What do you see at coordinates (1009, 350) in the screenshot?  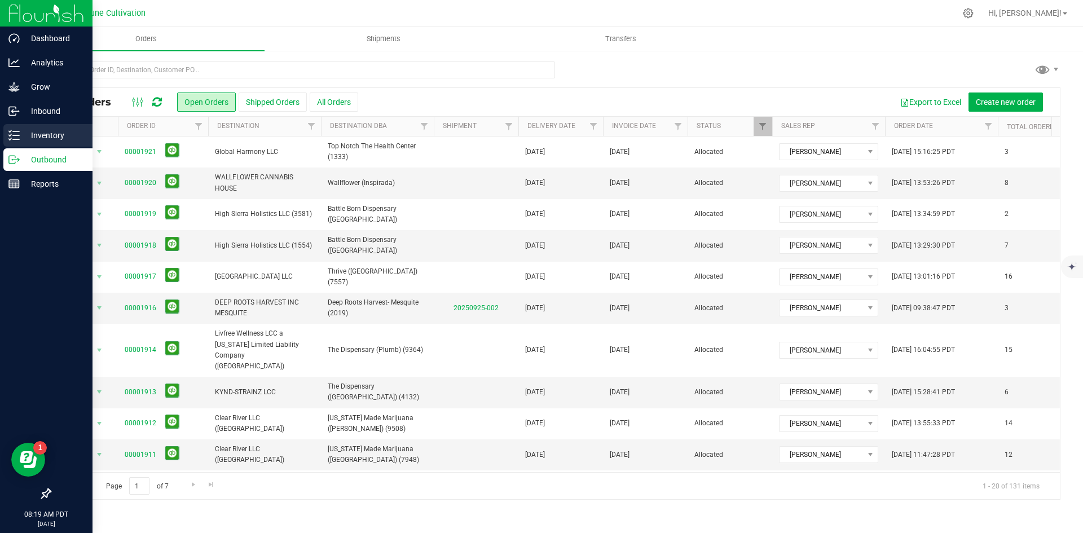 I see `span: 15` at bounding box center [1009, 350].